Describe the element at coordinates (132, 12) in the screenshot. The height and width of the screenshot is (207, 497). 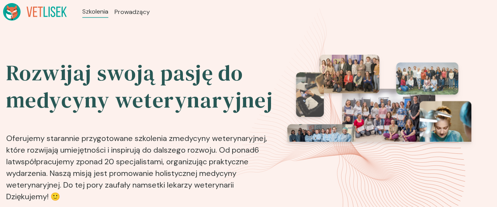
I see `a: Prowadzący` at that location.